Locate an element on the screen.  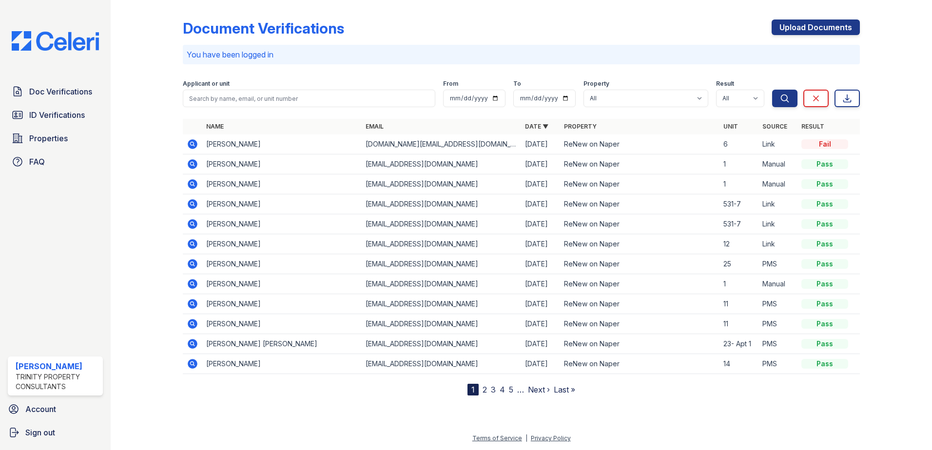
label: To is located at coordinates (517, 84).